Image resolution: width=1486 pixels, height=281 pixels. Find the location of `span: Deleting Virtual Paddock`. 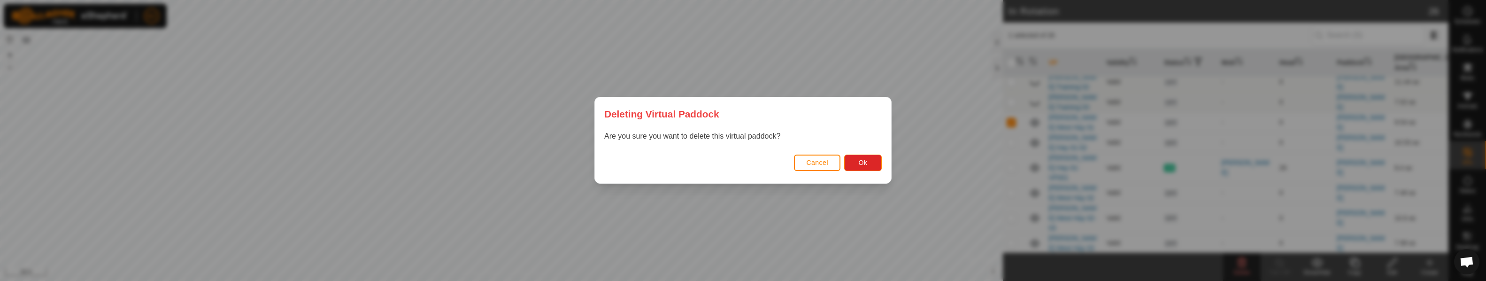

span: Deleting Virtual Paddock is located at coordinates (661, 114).